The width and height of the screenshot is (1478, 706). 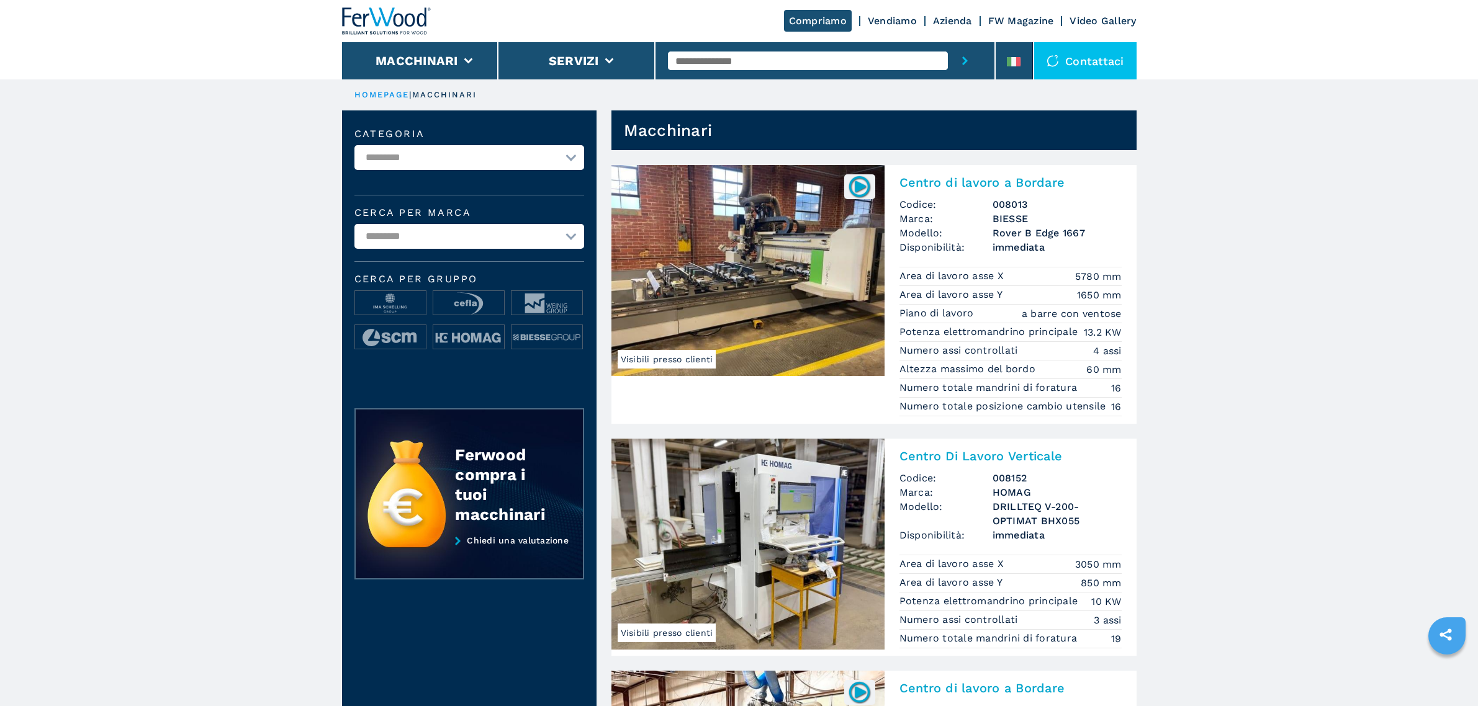 I want to click on img: 008013, so click(x=859, y=186).